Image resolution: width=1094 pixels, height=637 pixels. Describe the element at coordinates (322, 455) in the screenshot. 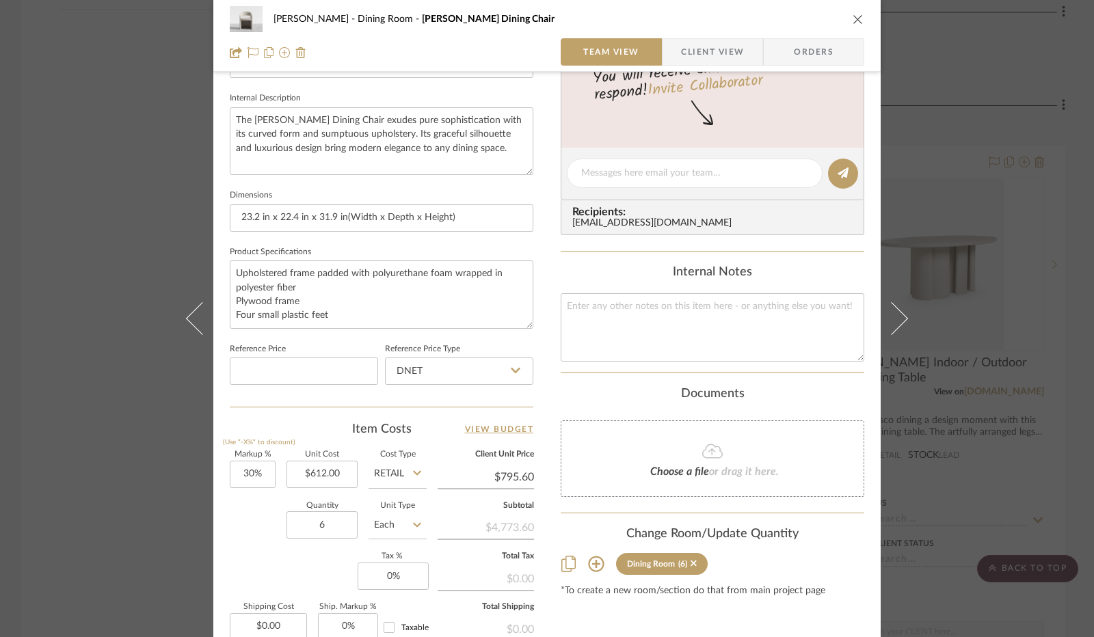

I see `label: Unit Cost` at that location.